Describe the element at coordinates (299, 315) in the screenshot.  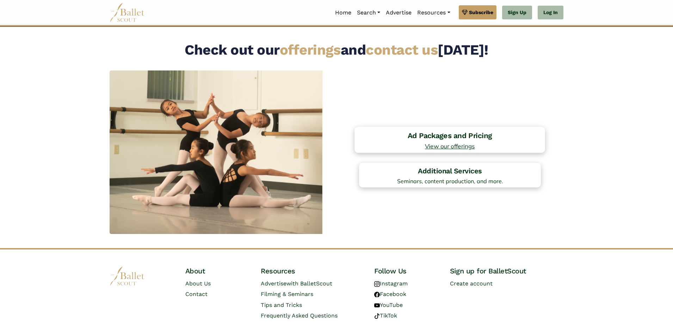
I see `span: Frequently Asked Questions` at that location.